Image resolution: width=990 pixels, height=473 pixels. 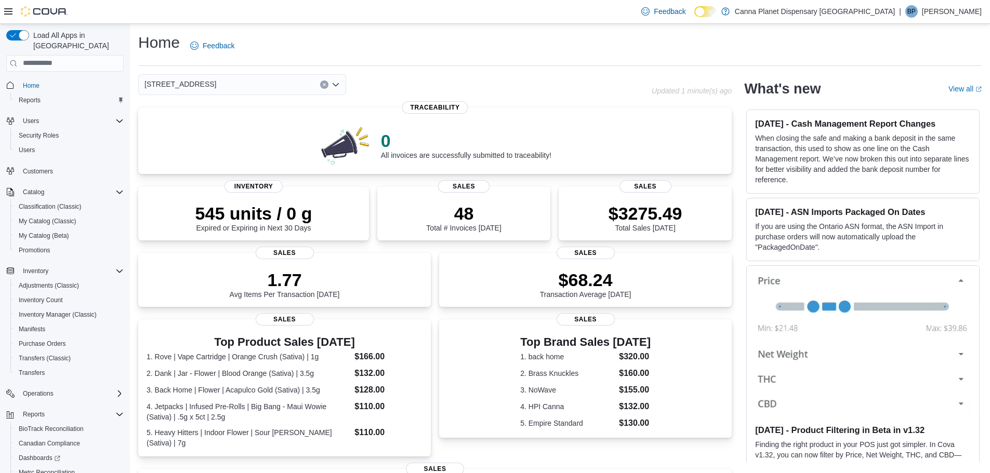 I want to click on span: Purchase Orders, so click(x=42, y=344).